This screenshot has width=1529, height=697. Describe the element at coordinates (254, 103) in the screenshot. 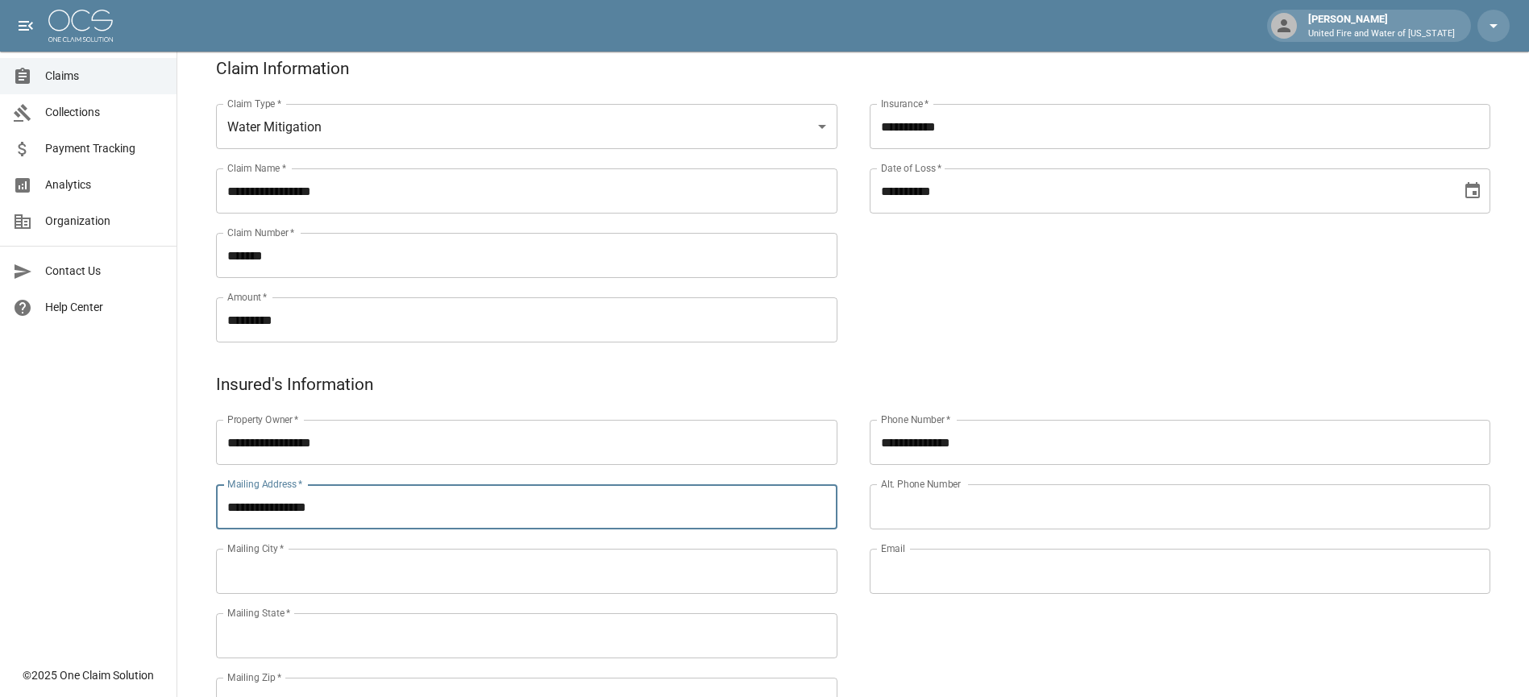

I see `label: Claim Type` at that location.